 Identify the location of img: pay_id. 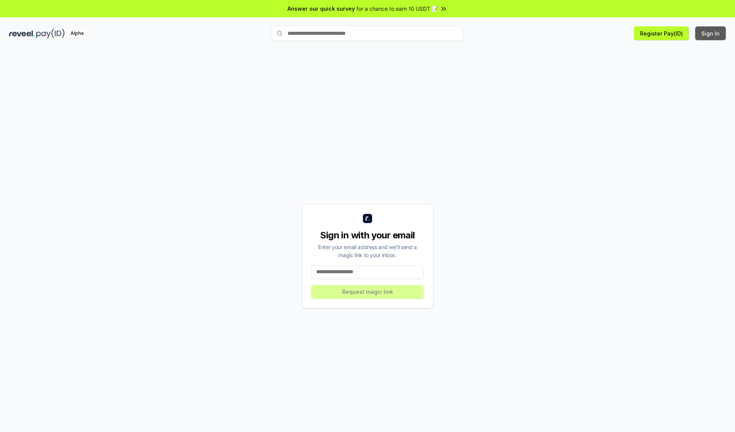
(51, 33).